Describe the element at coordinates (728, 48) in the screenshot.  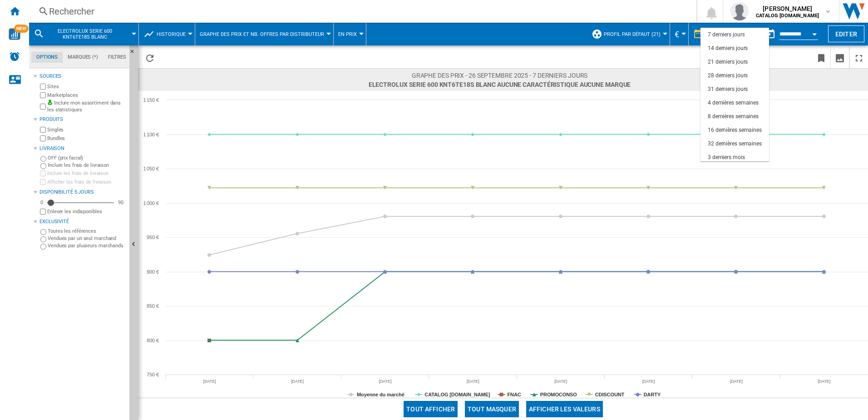
I see `div: 14 derniers jours` at that location.